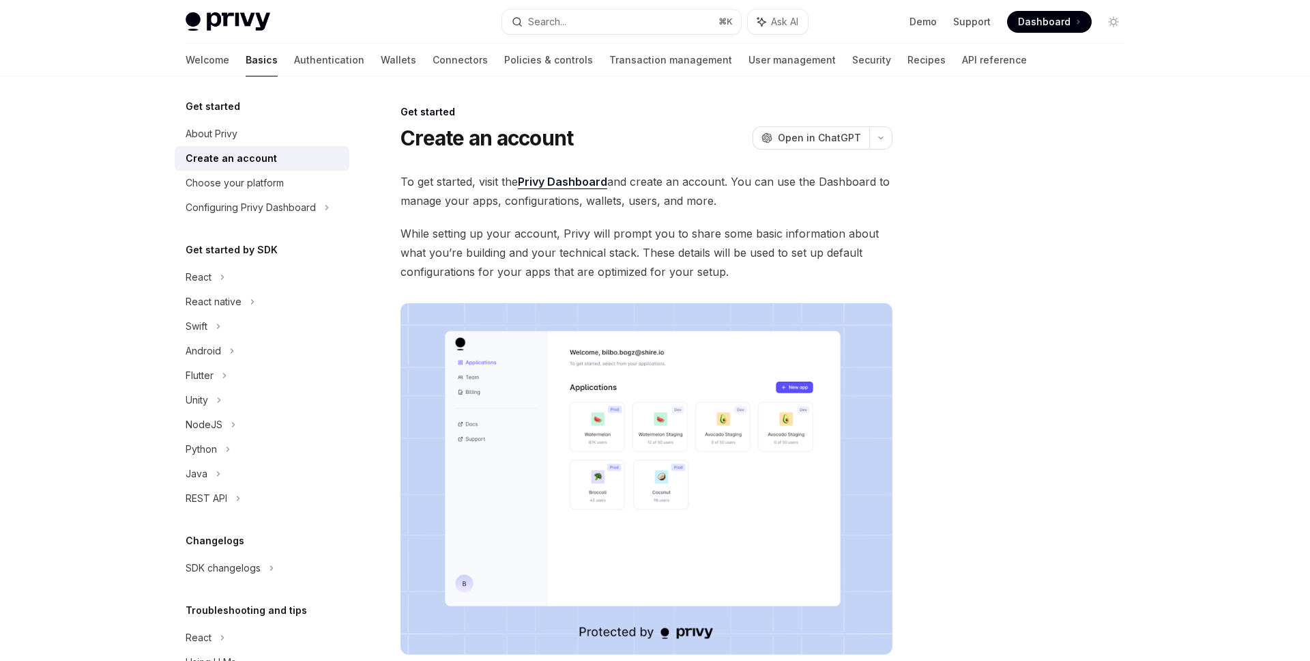 The height and width of the screenshot is (661, 1310). I want to click on h5: Troubleshooting and tips, so click(246, 610).